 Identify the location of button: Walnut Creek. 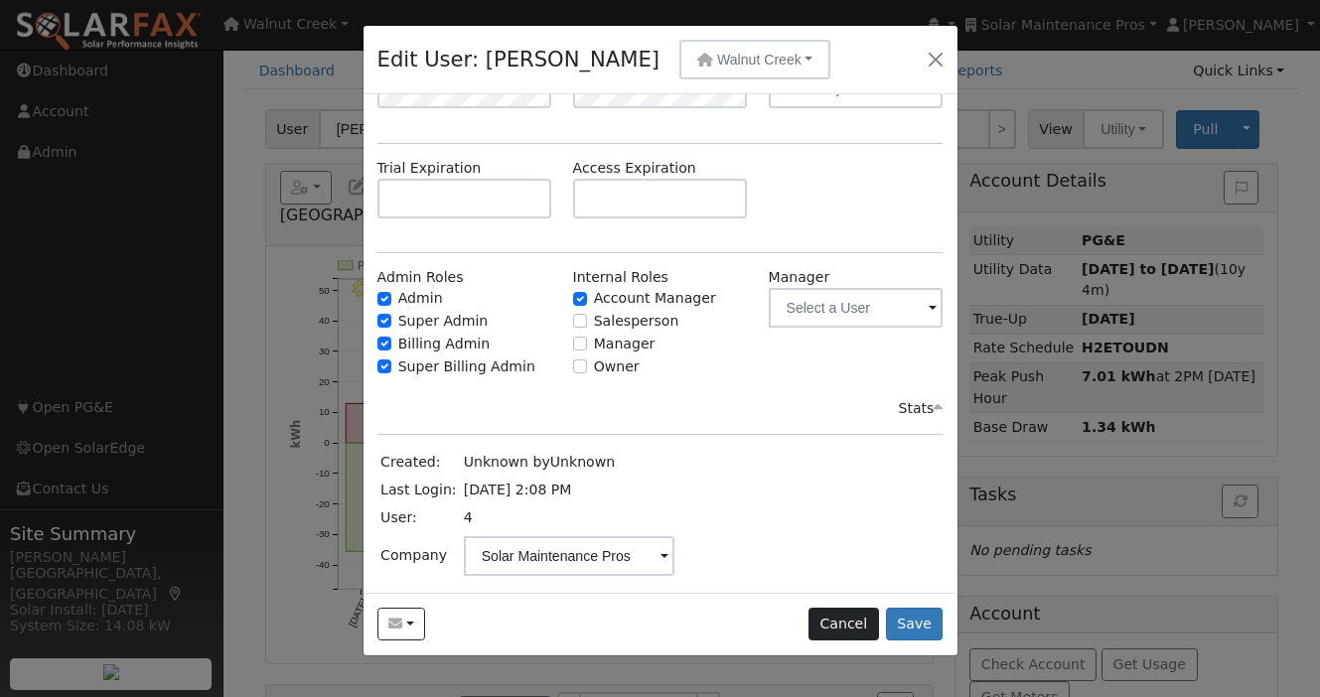
(755, 60).